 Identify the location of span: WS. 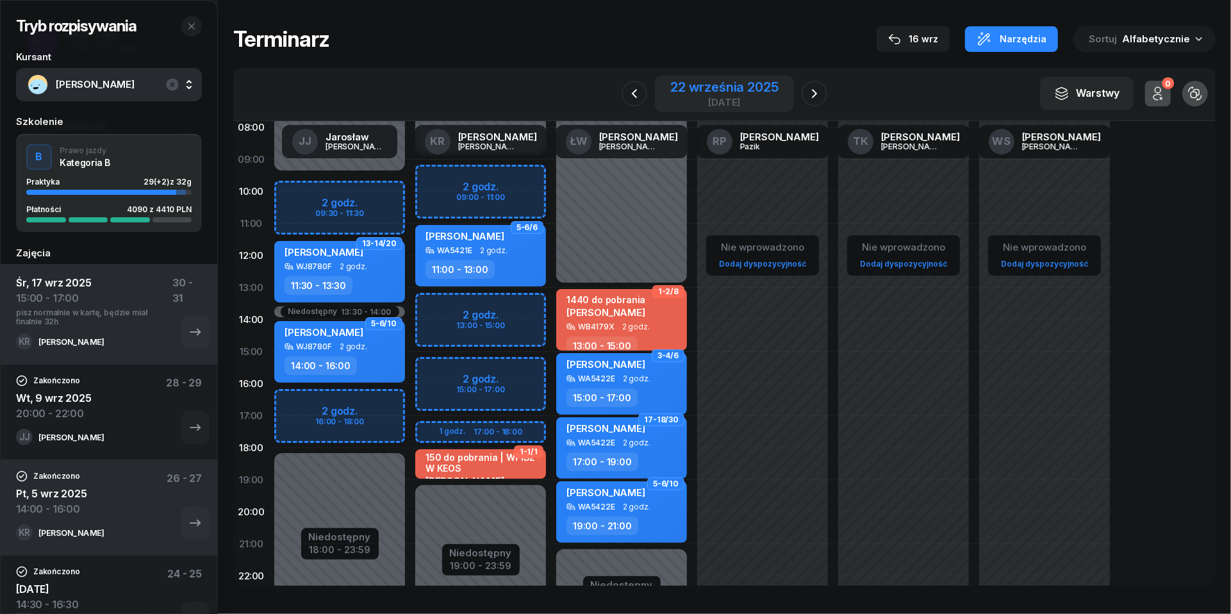
(1001, 141).